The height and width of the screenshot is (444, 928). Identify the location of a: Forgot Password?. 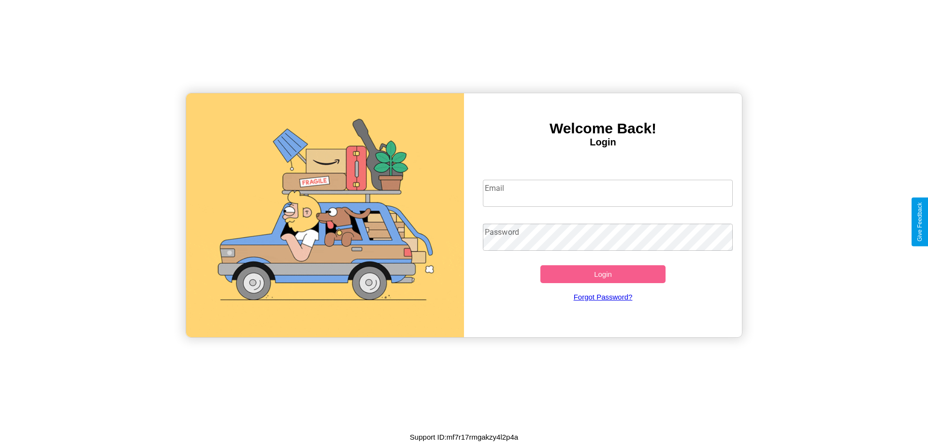
(603, 297).